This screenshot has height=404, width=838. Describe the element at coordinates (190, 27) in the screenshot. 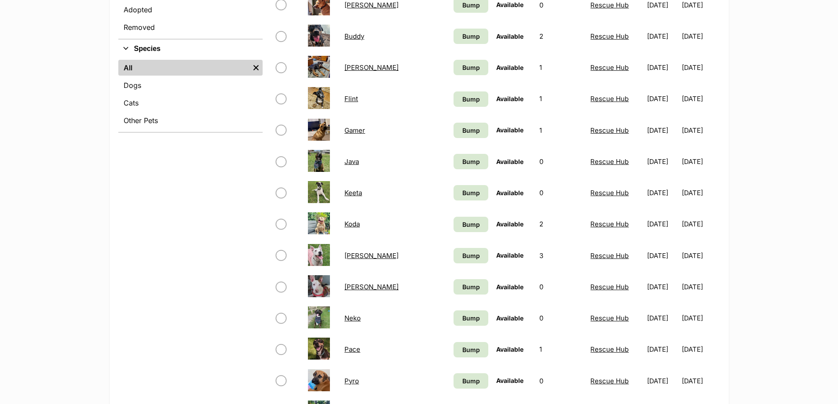

I see `a: Removed` at that location.